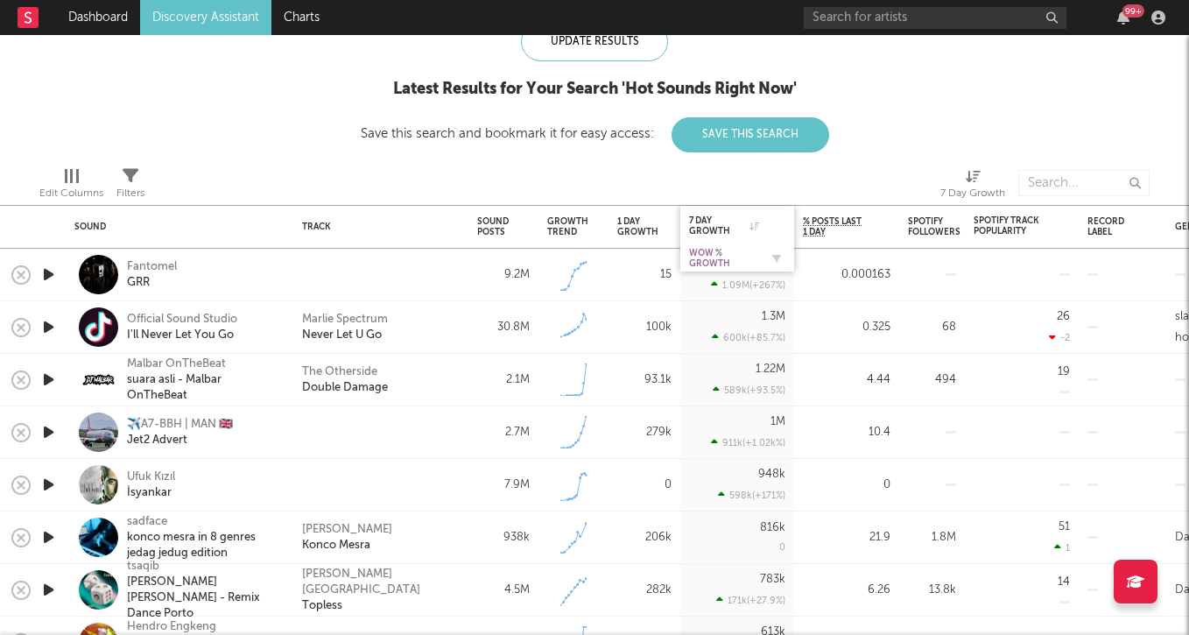 The width and height of the screenshot is (1189, 635). What do you see at coordinates (151, 477) in the screenshot?
I see `div: Ufuk Kızıl` at bounding box center [151, 477].